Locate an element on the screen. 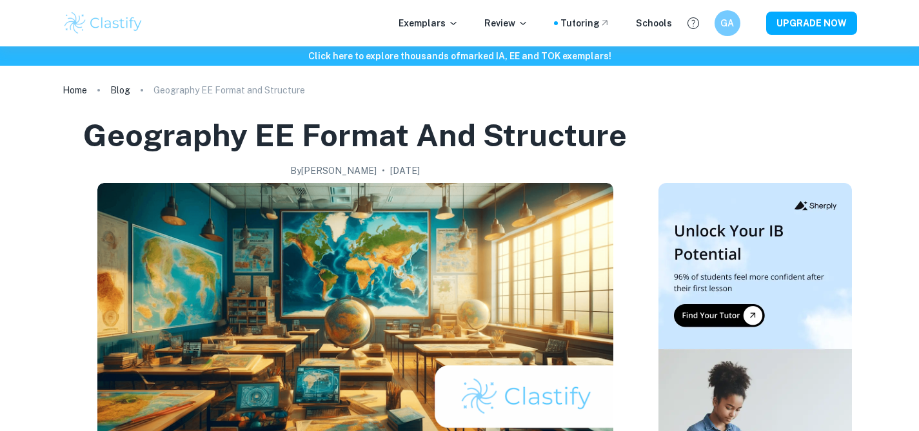 This screenshot has height=431, width=919. h6: Click here to explore thousands of marked IA, EE and TOK exemplars ! is located at coordinates (459, 56).